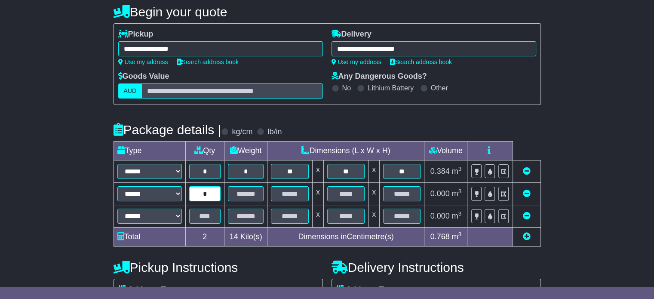 The height and width of the screenshot is (299, 654). I want to click on h4: Pickup Instructions, so click(218, 267).